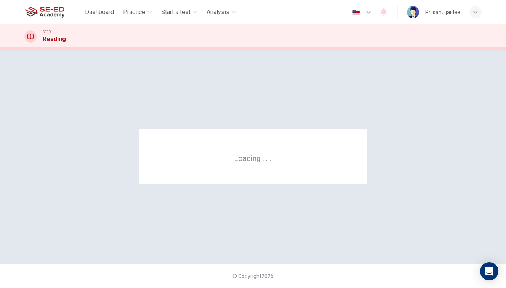 This screenshot has width=506, height=288. Describe the element at coordinates (99, 12) in the screenshot. I see `a: Dashboard` at that location.